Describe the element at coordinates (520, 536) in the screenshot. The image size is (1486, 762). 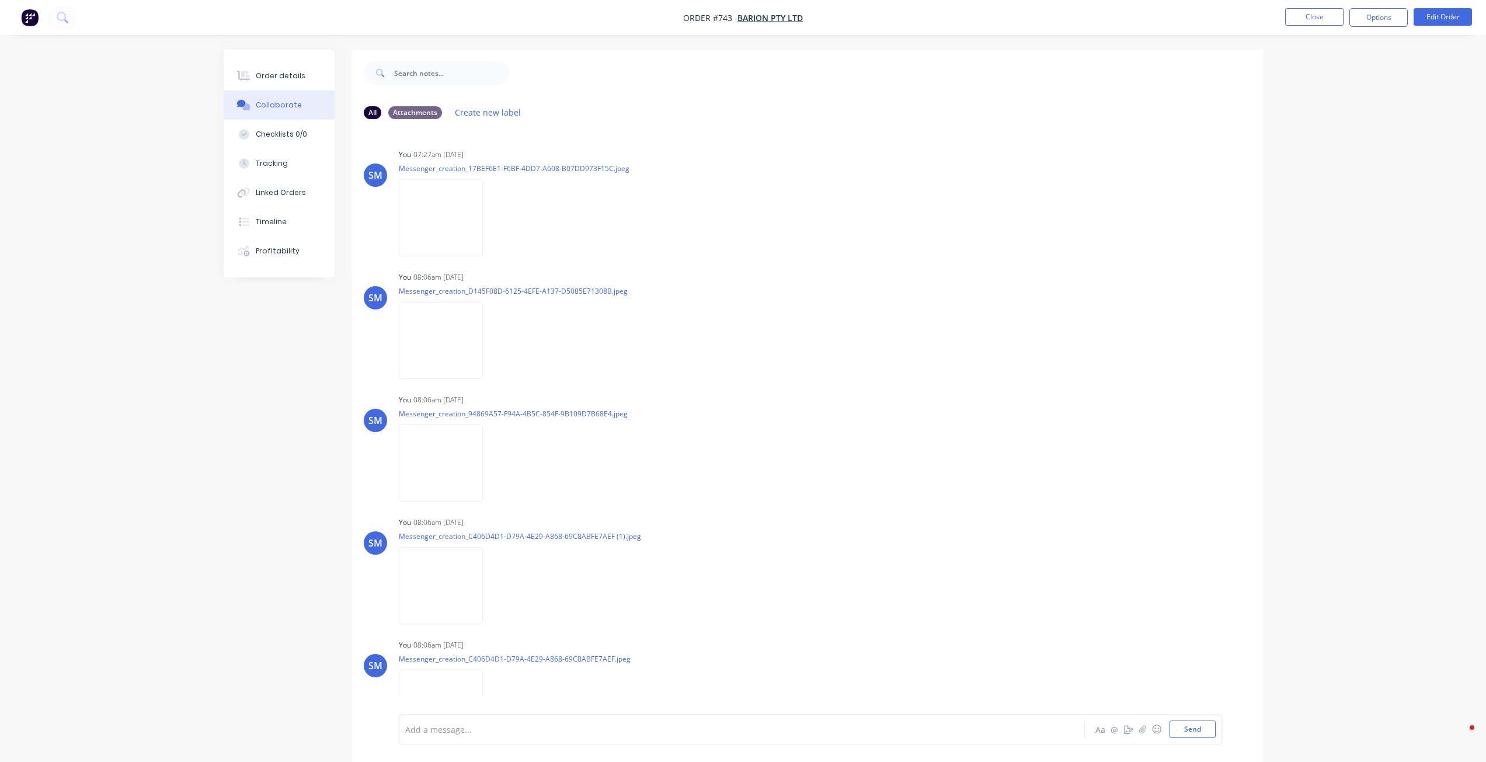
I see `p: Messenger_creation_C406D4D1-D79A-4E29-A868-69C8ABFE7AEF (1).jpeg` at that location.